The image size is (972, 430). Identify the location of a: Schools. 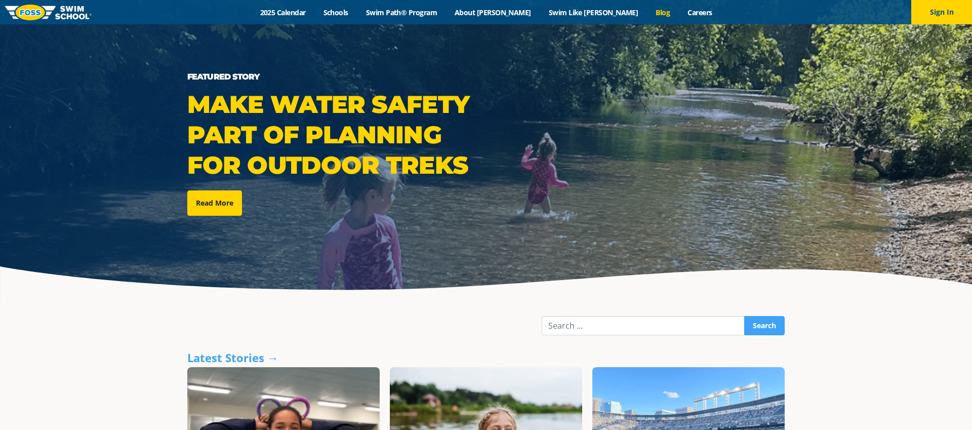
(336, 12).